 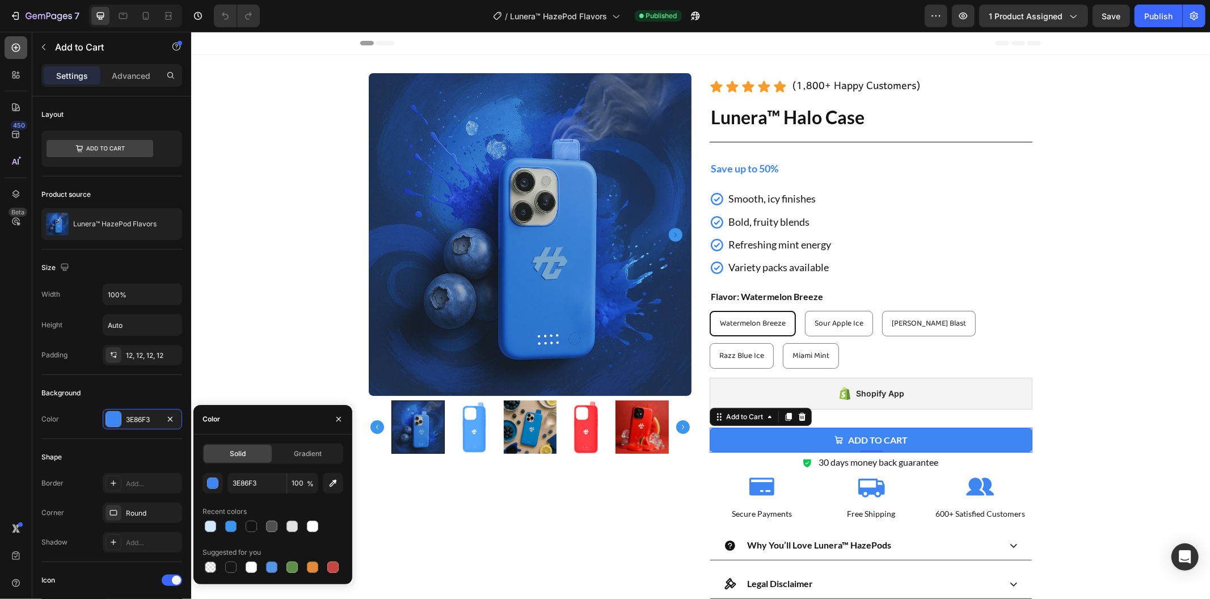 What do you see at coordinates (153, 356) in the screenshot?
I see `div: 12, 12, 12, 12` at bounding box center [153, 356].